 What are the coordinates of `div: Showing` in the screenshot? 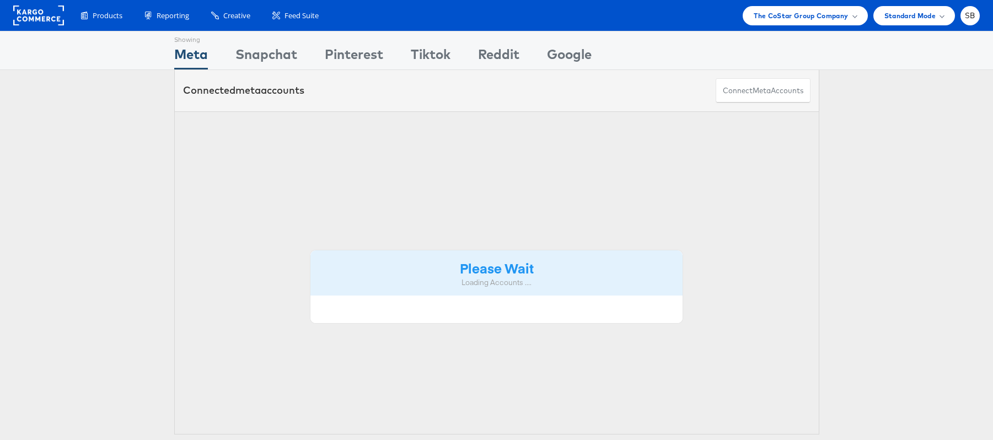 It's located at (191, 38).